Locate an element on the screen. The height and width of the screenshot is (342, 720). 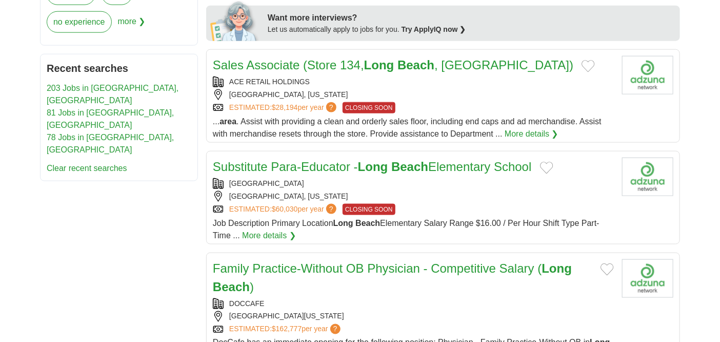
span: $162,777 is located at coordinates (287, 329).